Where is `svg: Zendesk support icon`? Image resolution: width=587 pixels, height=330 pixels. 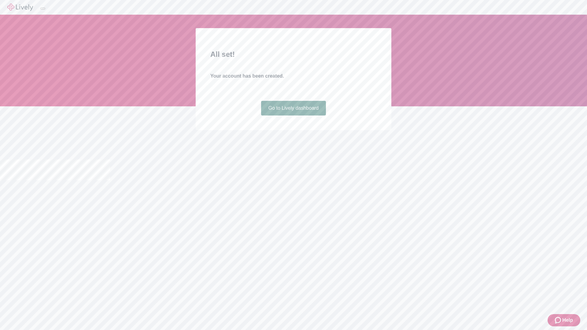 svg: Zendesk support icon is located at coordinates (558, 320).